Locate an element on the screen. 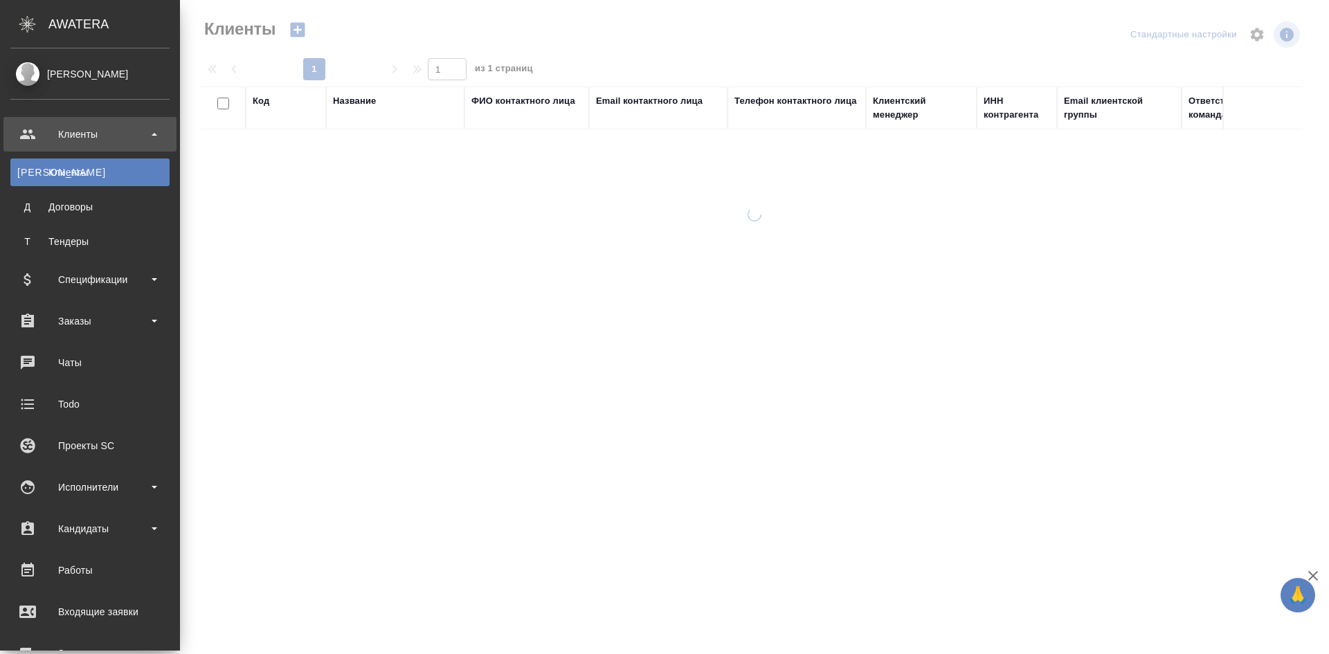  div: Клиентский менеджер is located at coordinates (921, 108).